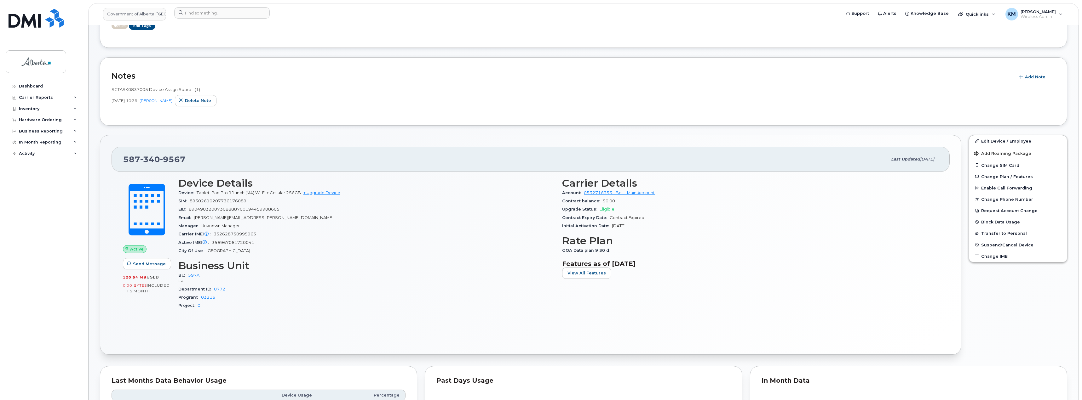 The height and width of the screenshot is (400, 1082). What do you see at coordinates (1034, 14) in the screenshot?
I see `div: Kay Mah` at bounding box center [1034, 14].